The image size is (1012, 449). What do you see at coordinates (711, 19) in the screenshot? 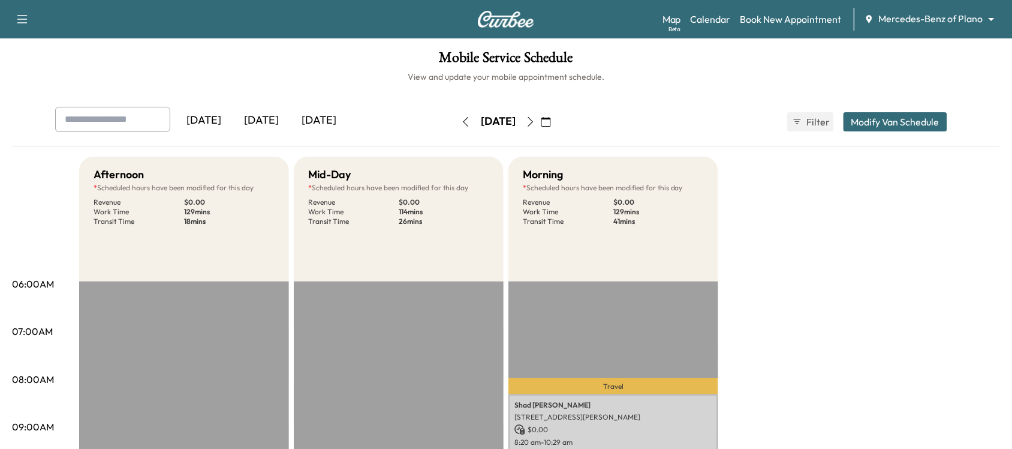
I see `a: Calendar` at bounding box center [711, 19].